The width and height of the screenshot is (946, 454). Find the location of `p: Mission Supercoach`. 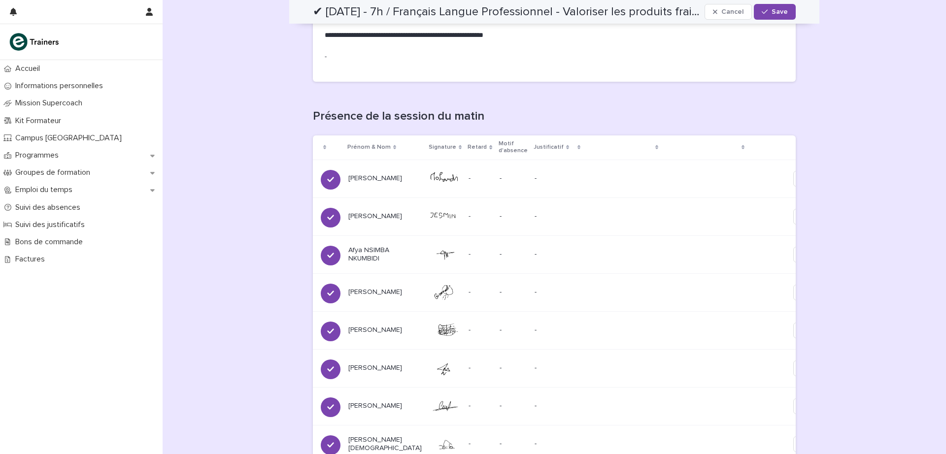

p: Mission Supercoach is located at coordinates (51, 103).